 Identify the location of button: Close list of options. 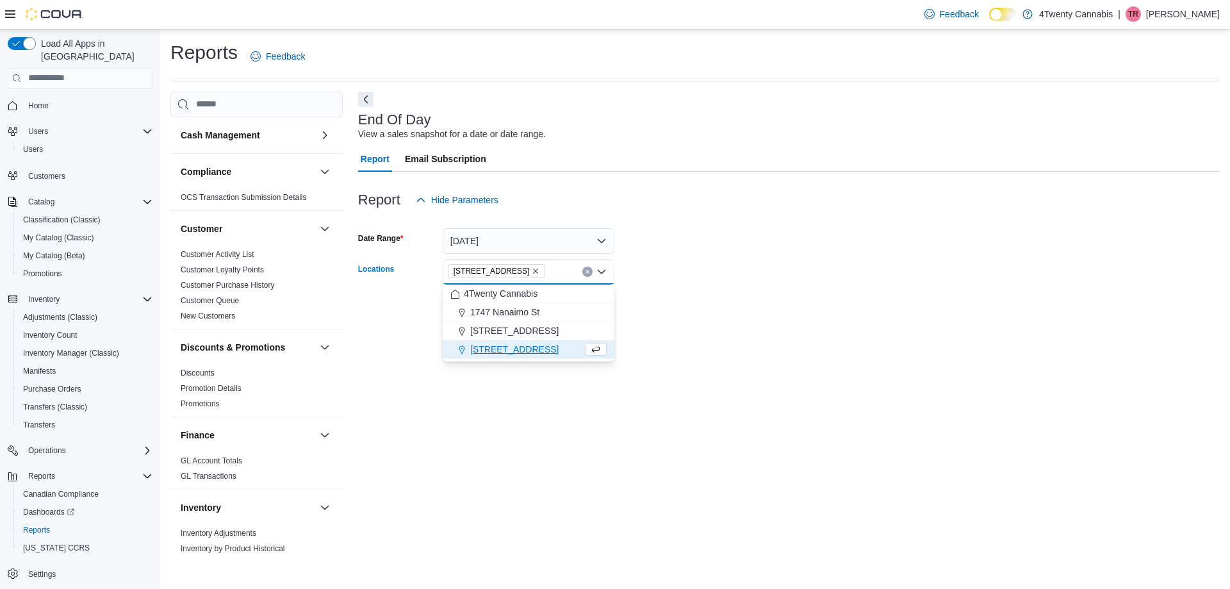
(602, 272).